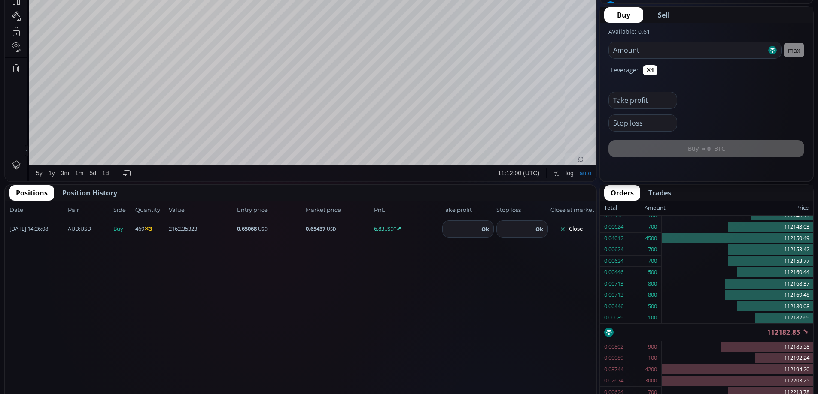 The image size is (818, 394). I want to click on div: 112180.08, so click(737, 307).